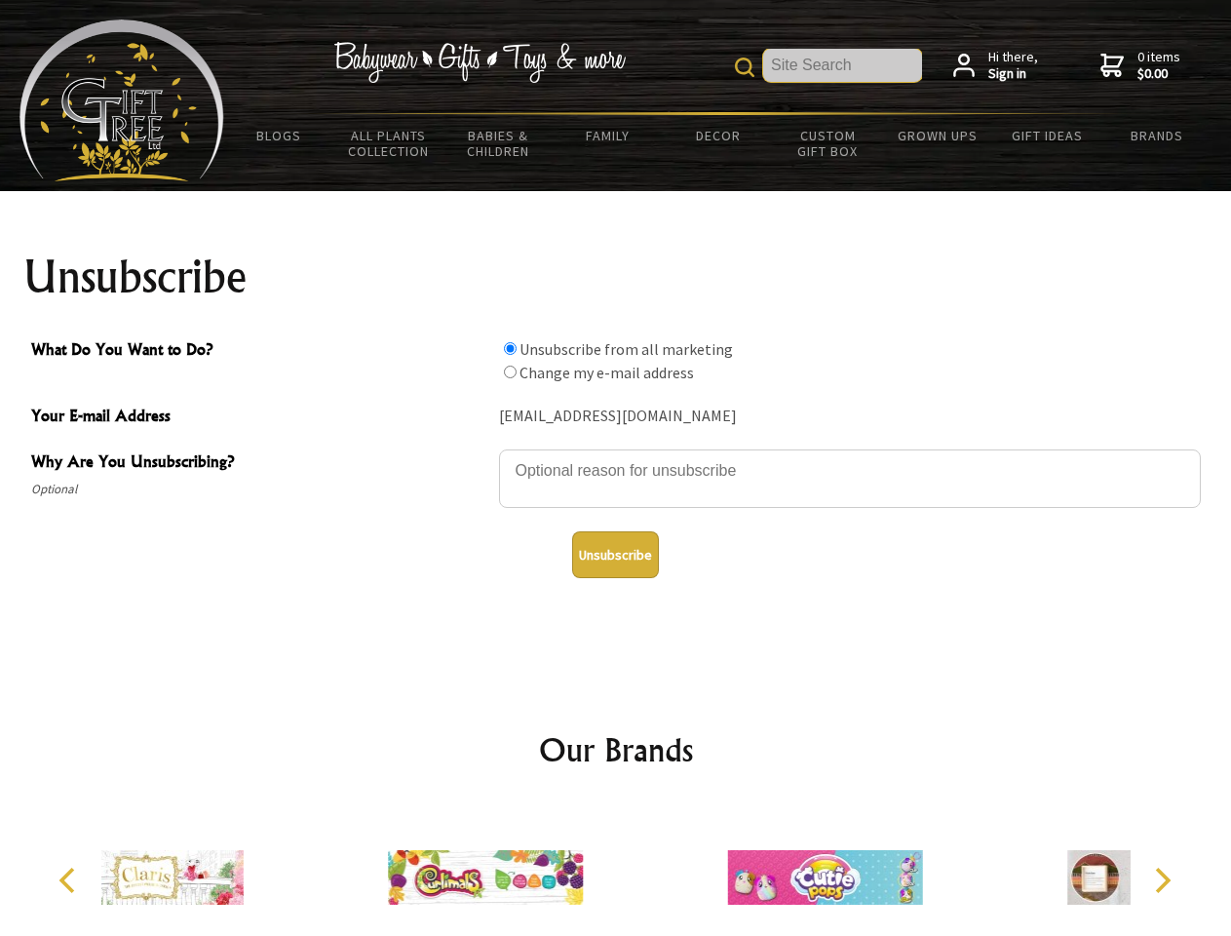 The width and height of the screenshot is (1231, 936). Describe the element at coordinates (480, 62) in the screenshot. I see `img: Babywear - Gifts - Toys & more` at that location.